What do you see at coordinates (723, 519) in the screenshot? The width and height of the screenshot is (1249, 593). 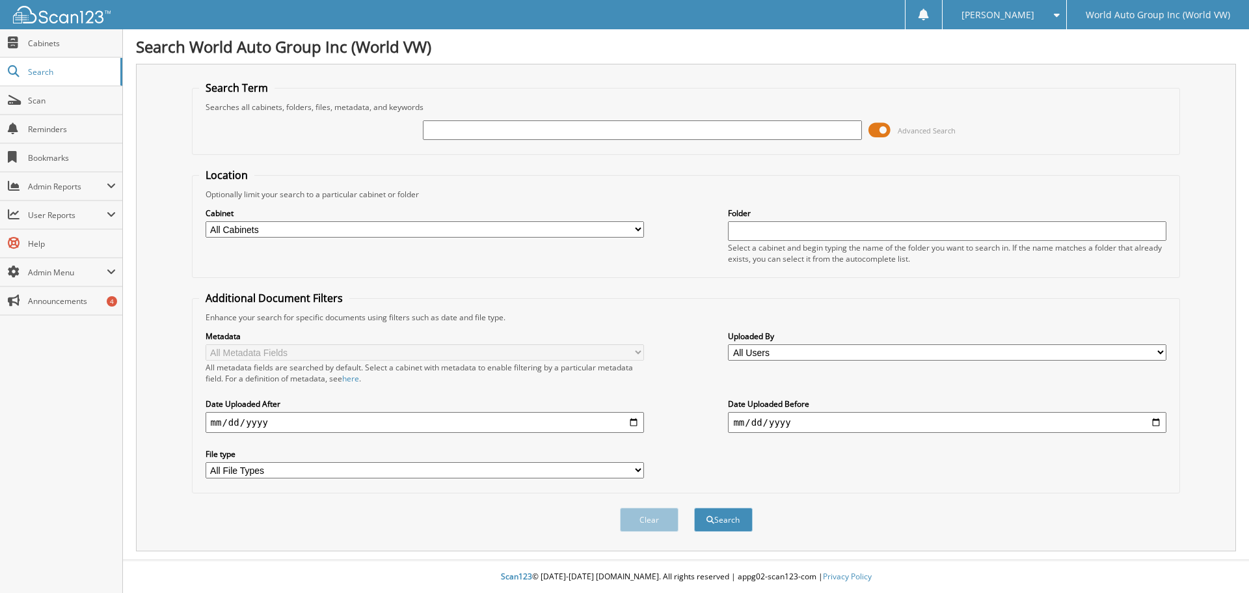 I see `button: Search` at bounding box center [723, 519].